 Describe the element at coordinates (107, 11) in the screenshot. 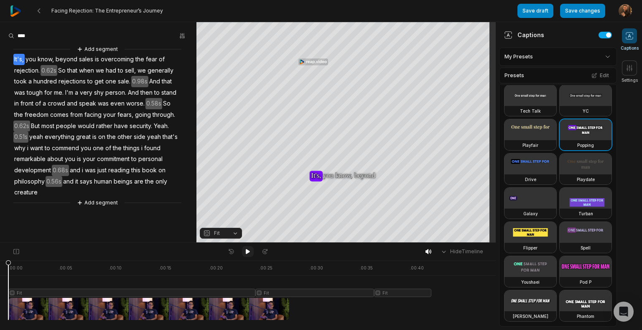

I see `span: Facing Rejection: The Entrepreneur’s Journey` at that location.